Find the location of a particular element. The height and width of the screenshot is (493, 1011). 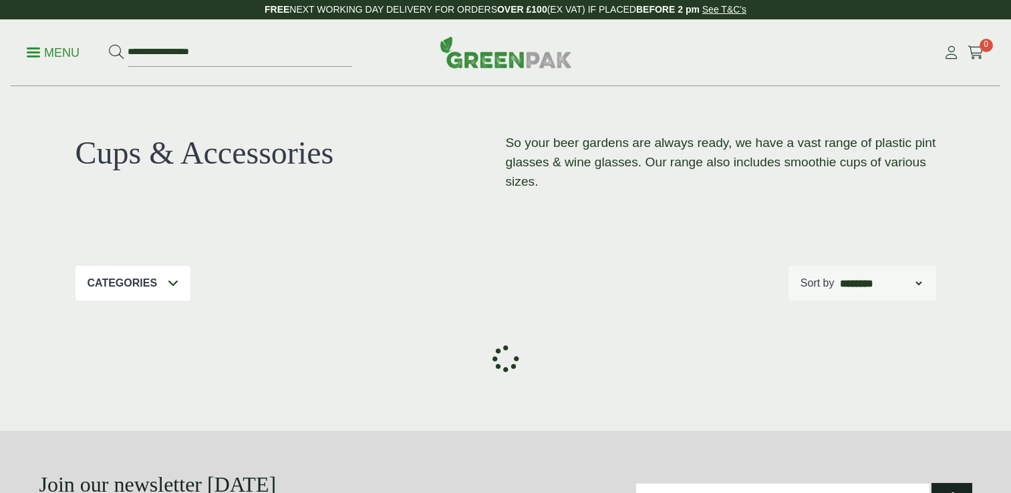

p: Menu is located at coordinates (53, 53).